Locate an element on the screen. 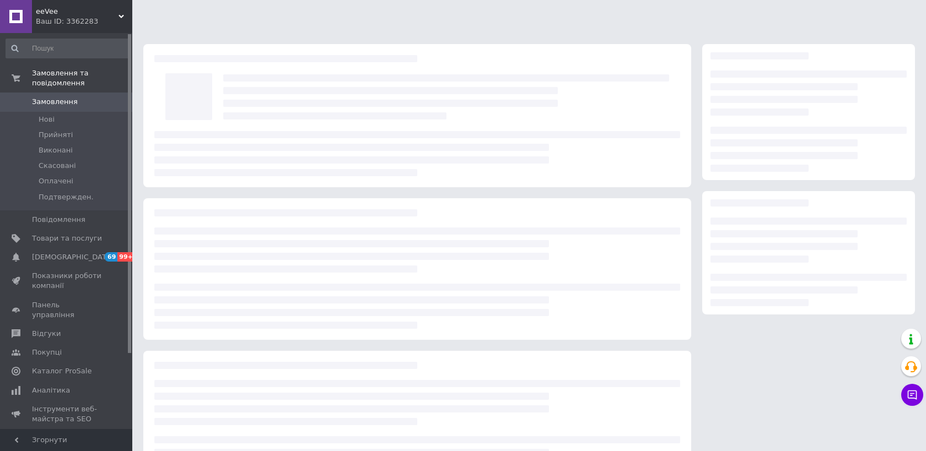 The width and height of the screenshot is (926, 451). span: 69 is located at coordinates (111, 257).